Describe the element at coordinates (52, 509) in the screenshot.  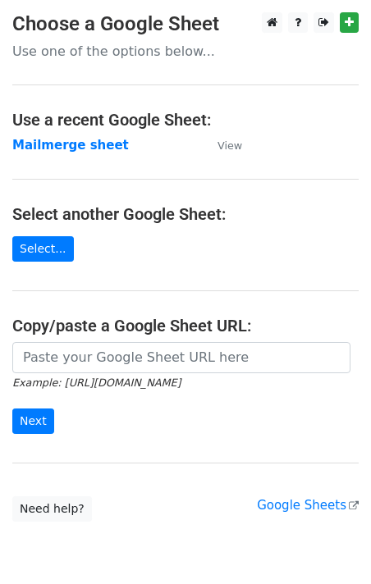
I see `a: Need help?` at that location.